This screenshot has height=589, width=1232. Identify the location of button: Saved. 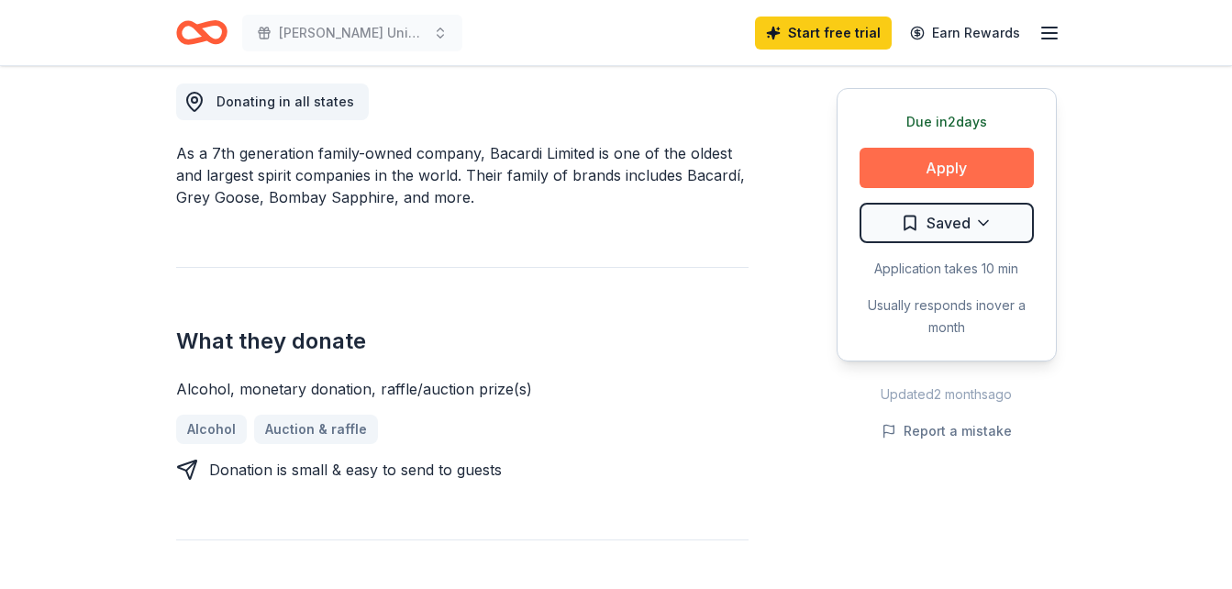
(947, 223).